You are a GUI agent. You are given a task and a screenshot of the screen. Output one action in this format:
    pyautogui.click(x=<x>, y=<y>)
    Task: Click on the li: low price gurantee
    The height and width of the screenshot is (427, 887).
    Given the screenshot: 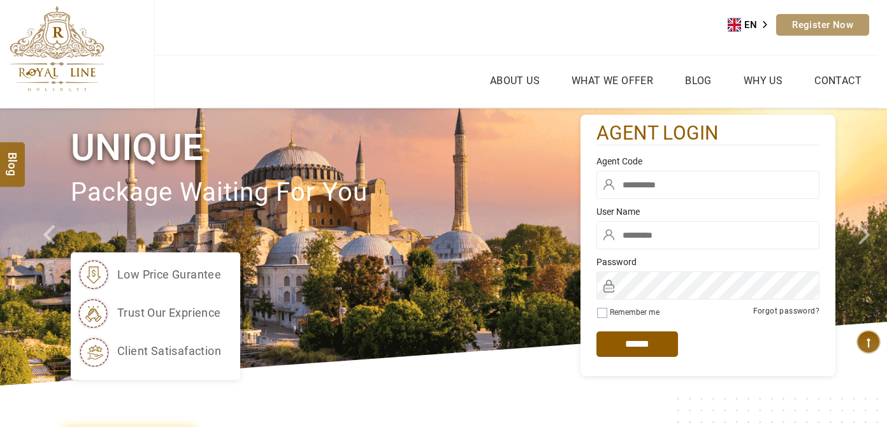 What is the action you would take?
    pyautogui.click(x=149, y=275)
    